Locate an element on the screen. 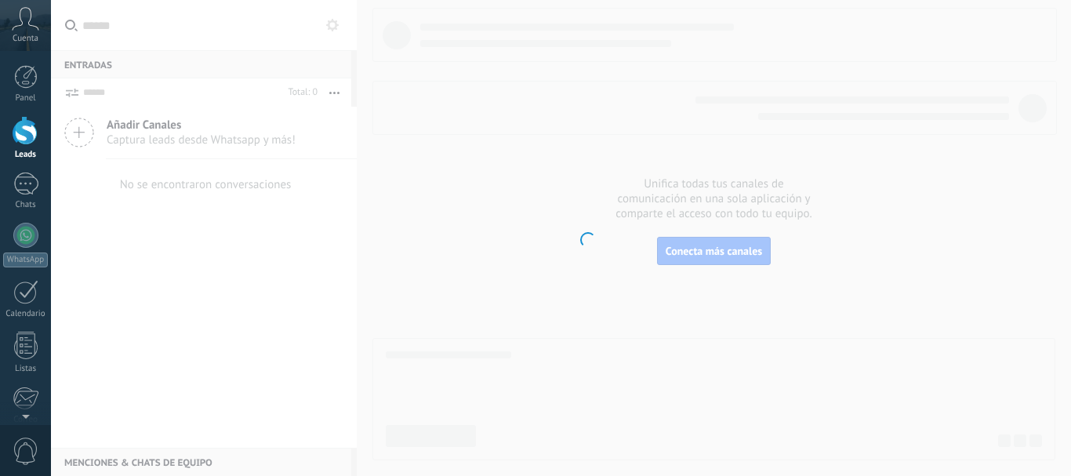 The height and width of the screenshot is (476, 1071). div: Calendario is located at coordinates (26, 314).